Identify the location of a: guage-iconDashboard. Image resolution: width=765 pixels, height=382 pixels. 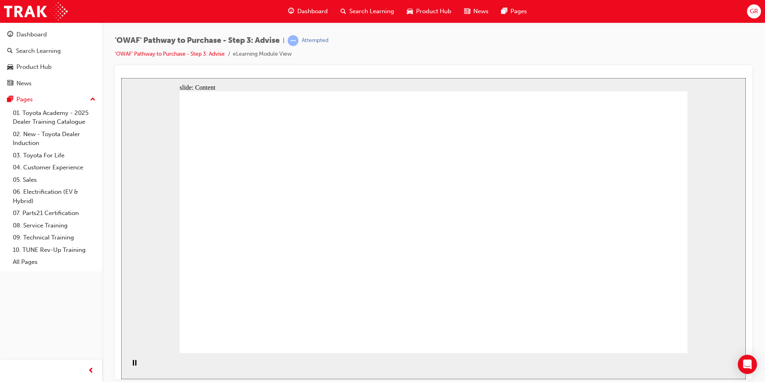
(308, 11).